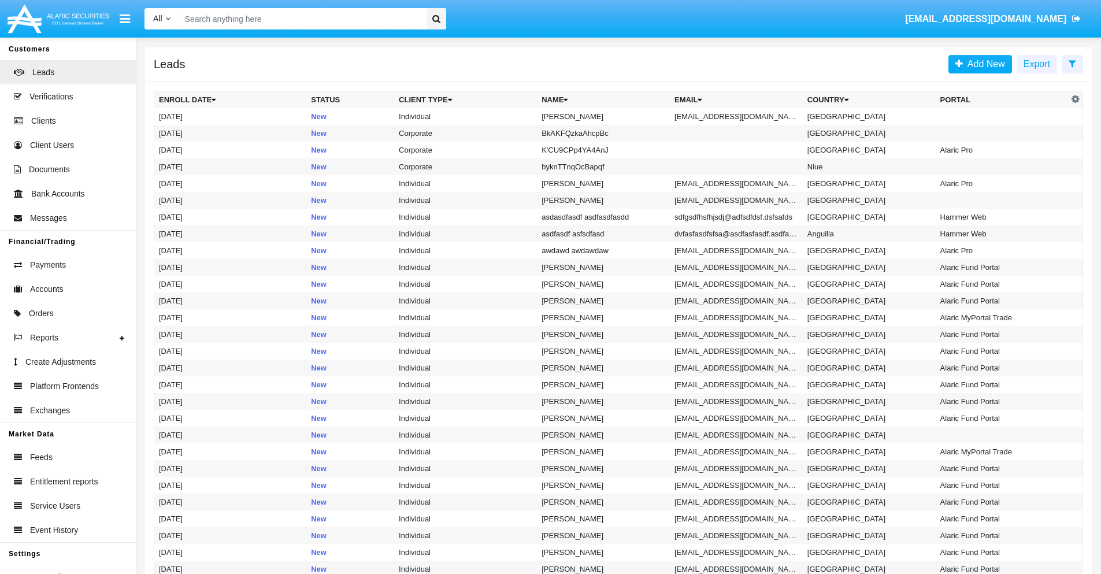 Image resolution: width=1101 pixels, height=574 pixels. I want to click on span: Documents, so click(49, 169).